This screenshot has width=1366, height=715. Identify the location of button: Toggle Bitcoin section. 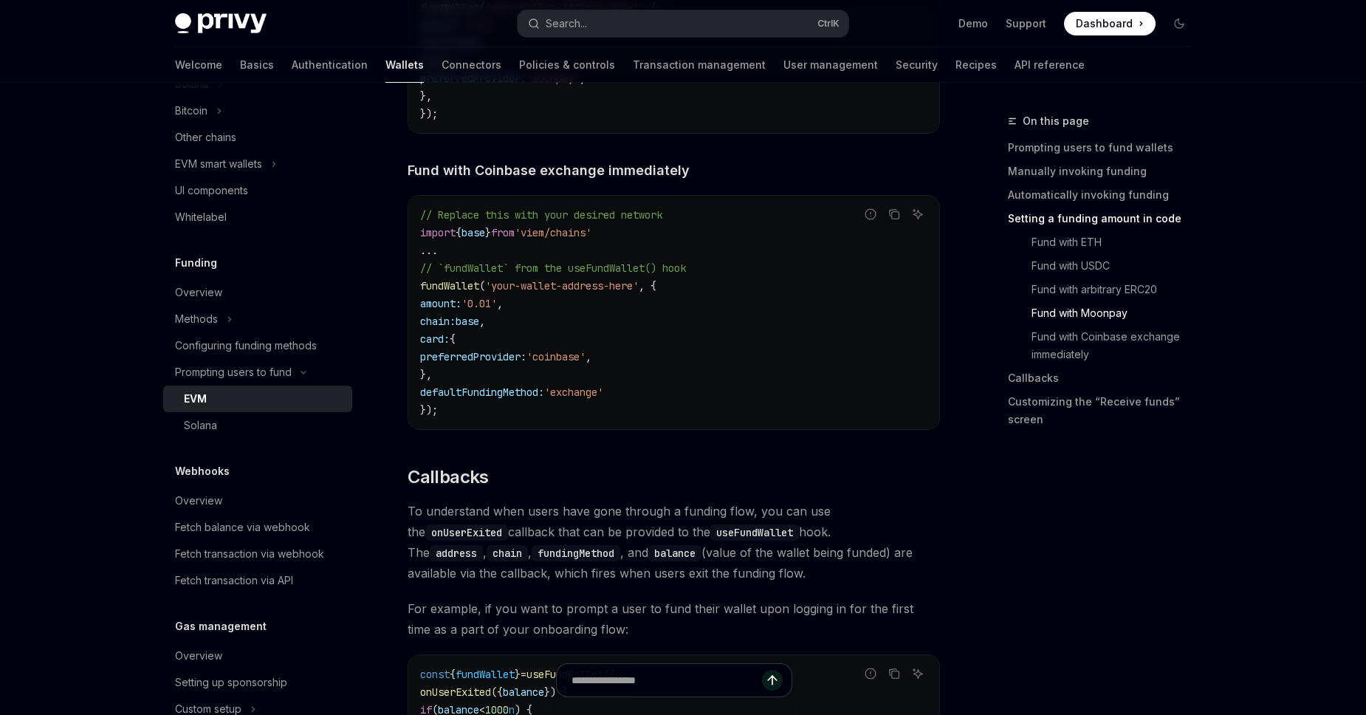
(258, 111).